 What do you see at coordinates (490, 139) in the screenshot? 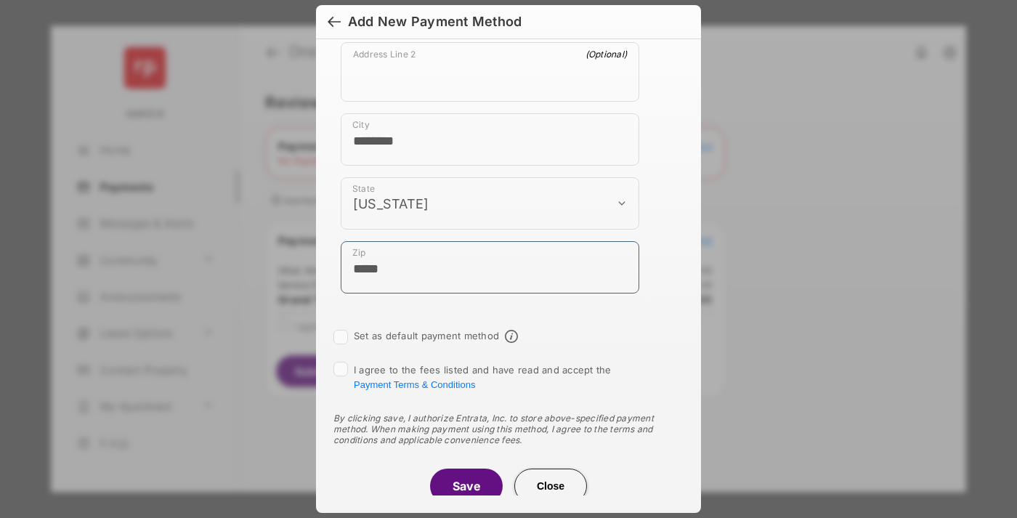
I see `div: payment_method_screening[postal_addresses][locality]` at bounding box center [490, 139].